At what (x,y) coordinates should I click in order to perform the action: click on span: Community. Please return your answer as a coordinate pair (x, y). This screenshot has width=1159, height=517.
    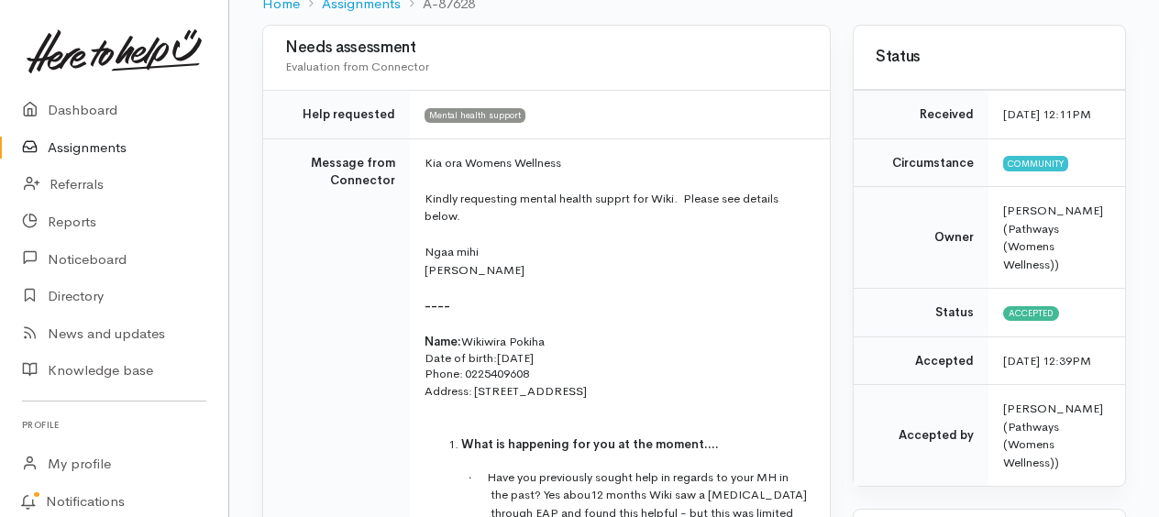
    Looking at the image, I should click on (1036, 163).